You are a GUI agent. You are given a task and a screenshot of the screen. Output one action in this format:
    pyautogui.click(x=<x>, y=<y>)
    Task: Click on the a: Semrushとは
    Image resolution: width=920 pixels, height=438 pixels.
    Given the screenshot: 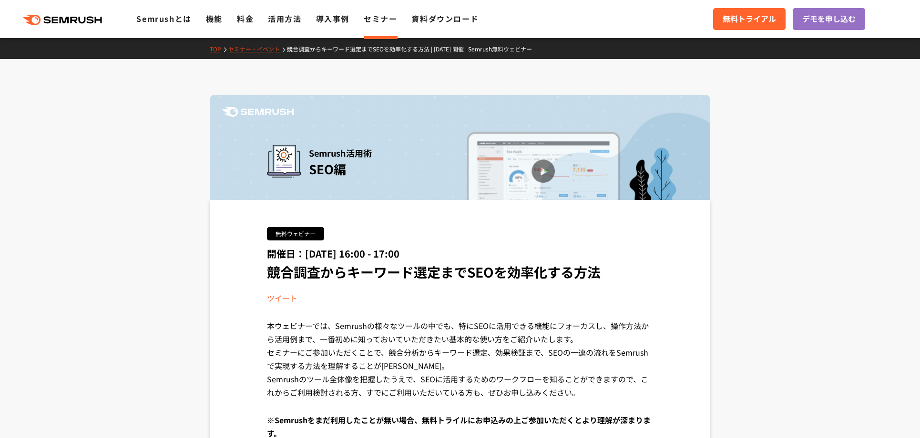 What is the action you would take?
    pyautogui.click(x=163, y=19)
    